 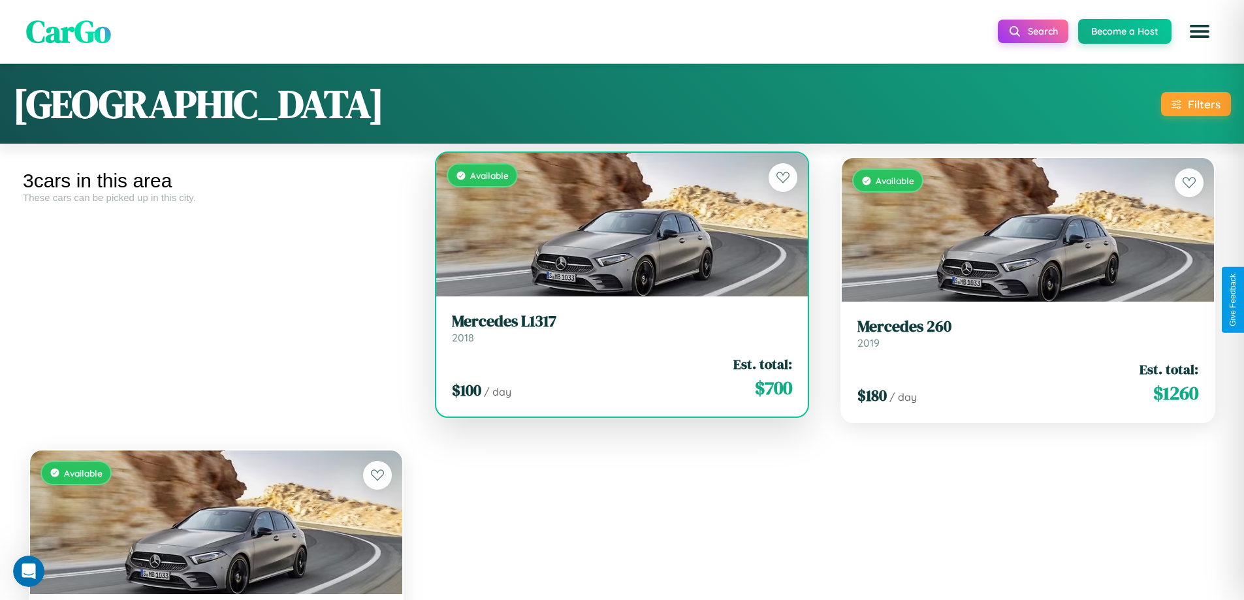 I want to click on button: Filters, so click(x=1196, y=104).